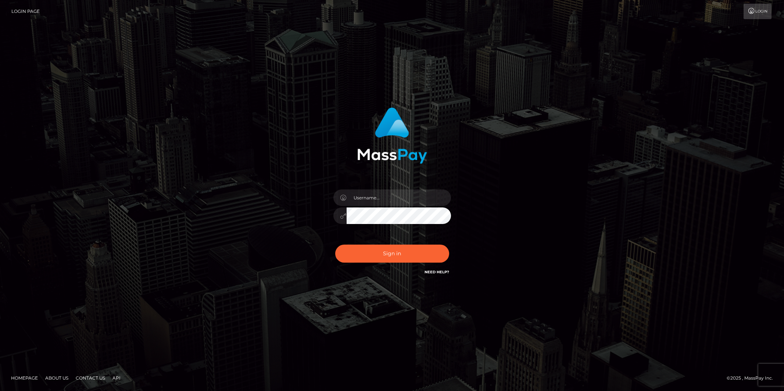 Image resolution: width=784 pixels, height=391 pixels. What do you see at coordinates (392, 253) in the screenshot?
I see `button: Sign in` at bounding box center [392, 253].